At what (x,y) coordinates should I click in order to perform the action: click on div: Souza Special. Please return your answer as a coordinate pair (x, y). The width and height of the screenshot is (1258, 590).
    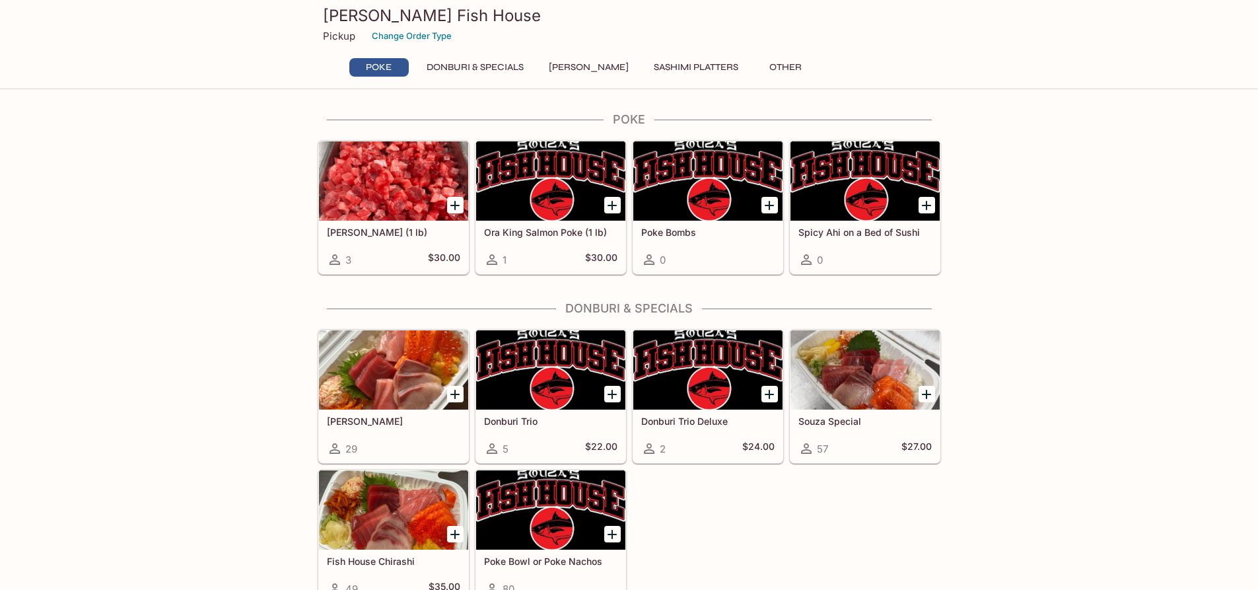
    Looking at the image, I should click on (865, 370).